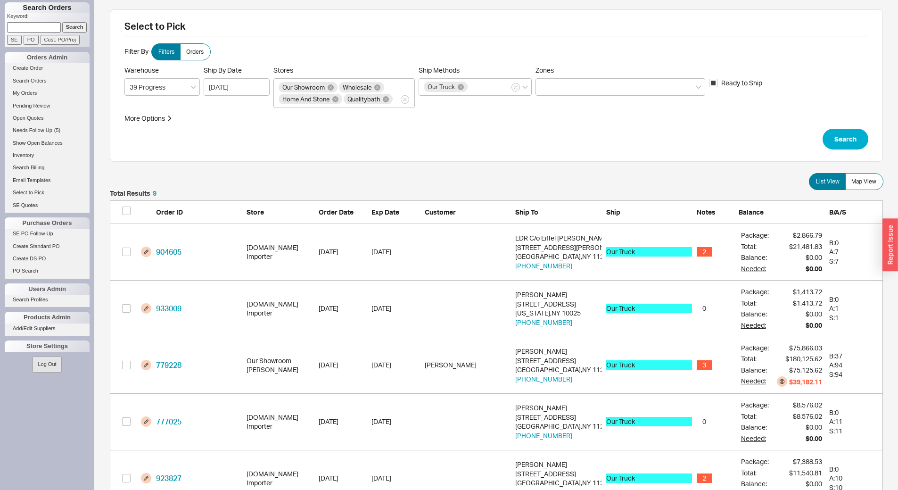  Describe the element at coordinates (804, 359) in the screenshot. I see `div: $180,125.62` at that location.